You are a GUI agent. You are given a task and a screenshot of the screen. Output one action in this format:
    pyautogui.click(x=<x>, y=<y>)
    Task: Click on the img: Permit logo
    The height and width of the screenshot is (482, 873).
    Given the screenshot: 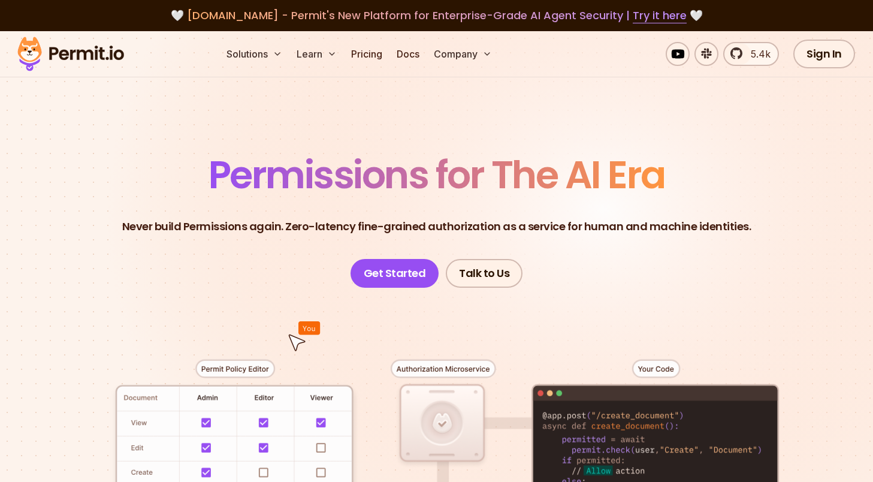 What is the action you would take?
    pyautogui.click(x=71, y=54)
    